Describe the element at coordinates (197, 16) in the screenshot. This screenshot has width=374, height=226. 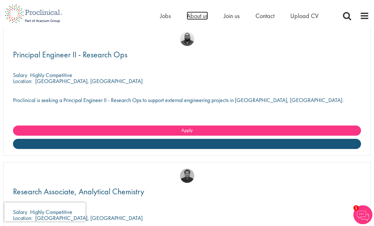
I see `span: About us` at that location.